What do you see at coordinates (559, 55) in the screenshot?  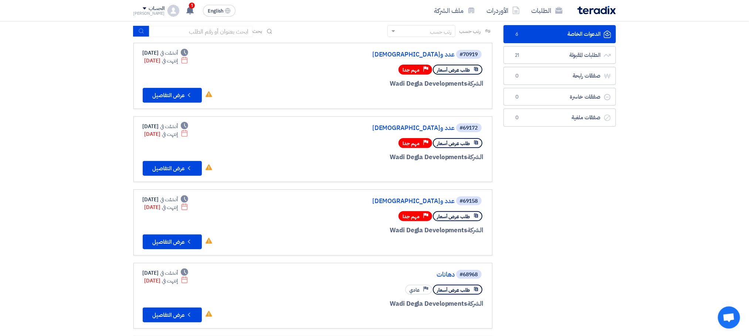 I see `a: الطلبات المقبولة21` at bounding box center [559, 55].